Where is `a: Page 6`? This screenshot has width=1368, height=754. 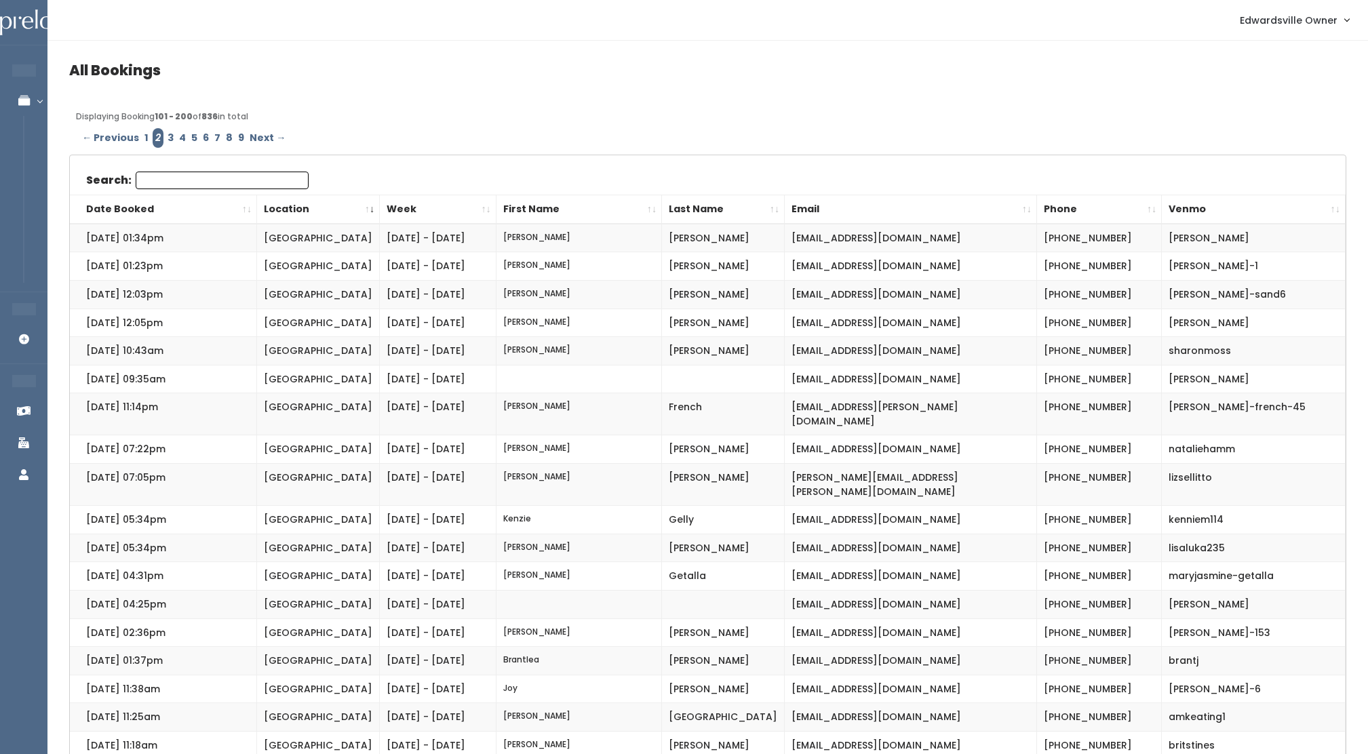
a: Page 6 is located at coordinates (206, 138).